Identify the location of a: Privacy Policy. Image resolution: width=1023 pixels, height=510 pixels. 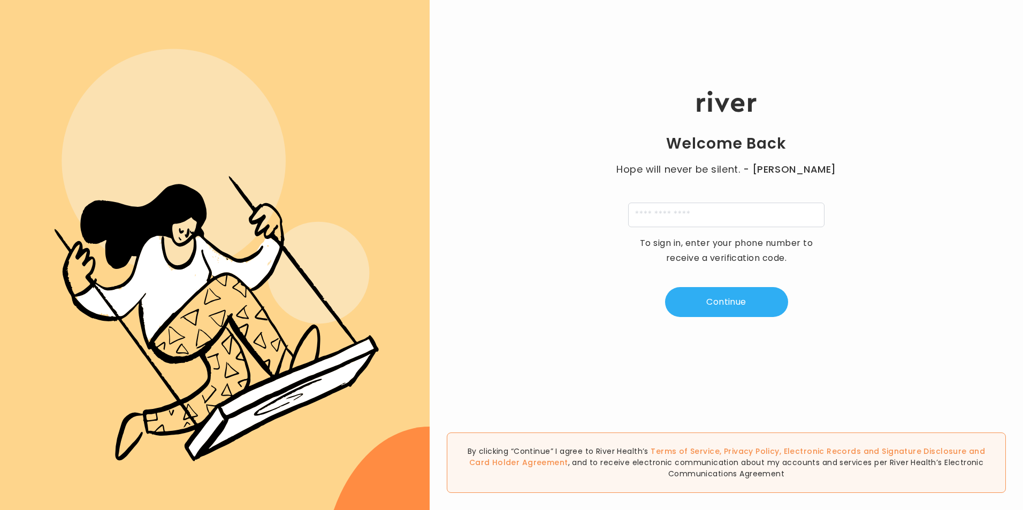
(752, 452).